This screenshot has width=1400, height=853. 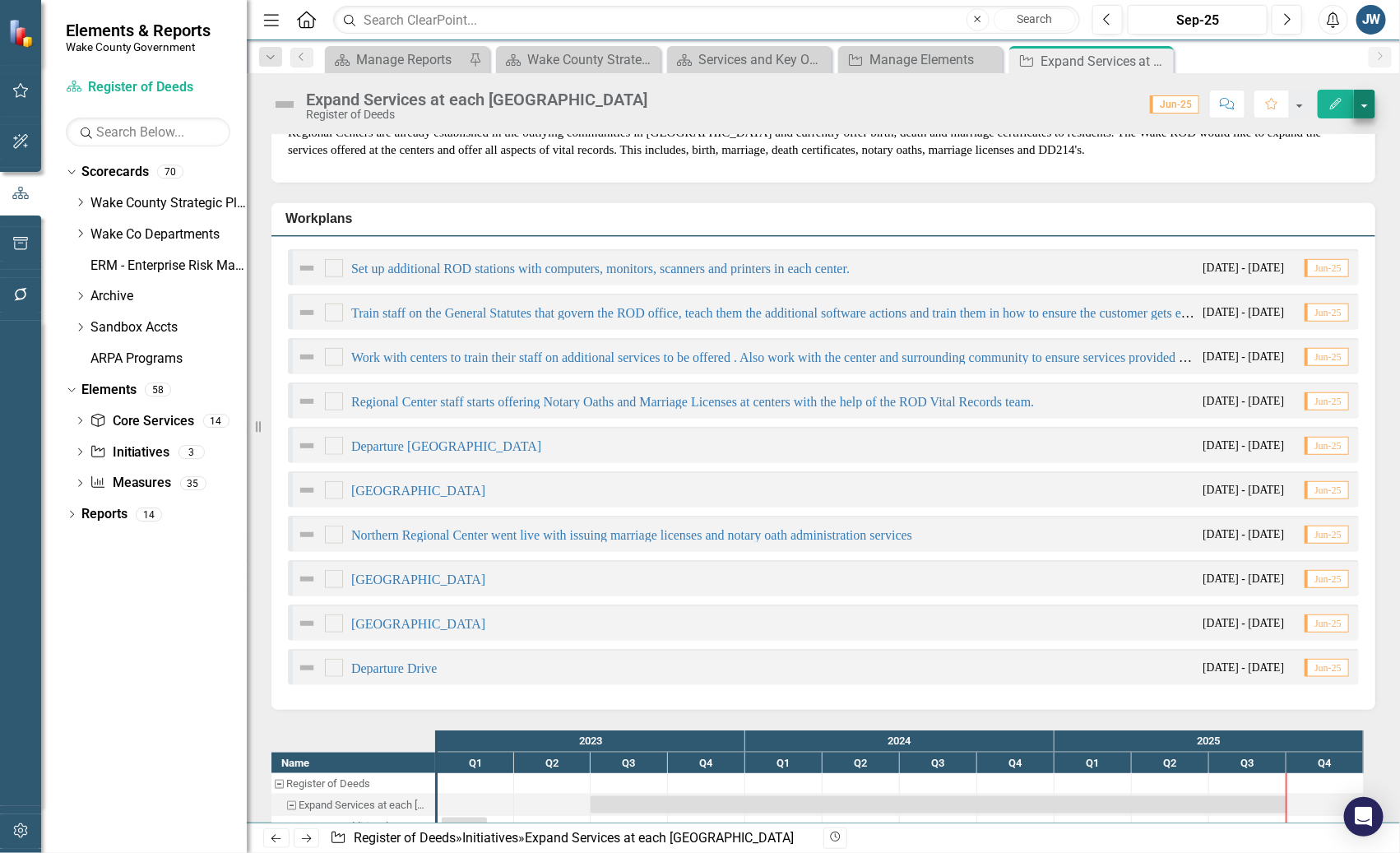 I want to click on a: Measures, so click(x=130, y=483).